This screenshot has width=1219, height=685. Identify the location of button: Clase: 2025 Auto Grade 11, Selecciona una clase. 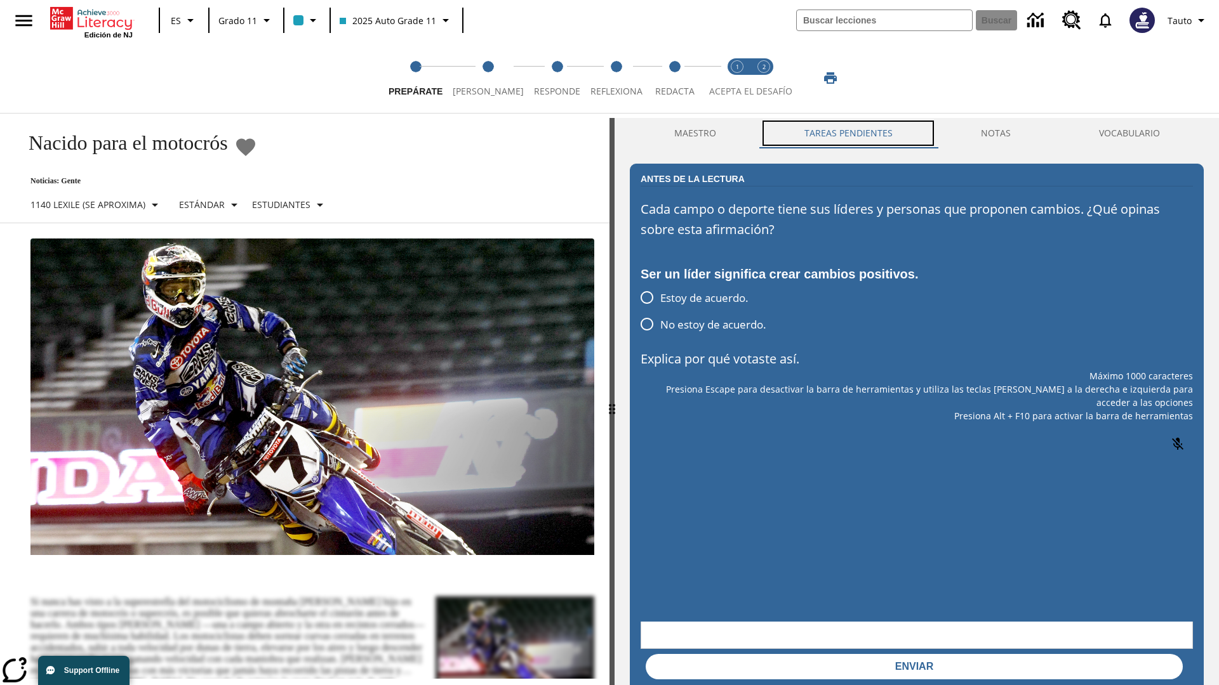
(396, 20).